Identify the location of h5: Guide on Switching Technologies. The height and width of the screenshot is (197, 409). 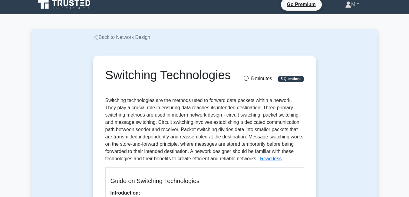
(205, 181).